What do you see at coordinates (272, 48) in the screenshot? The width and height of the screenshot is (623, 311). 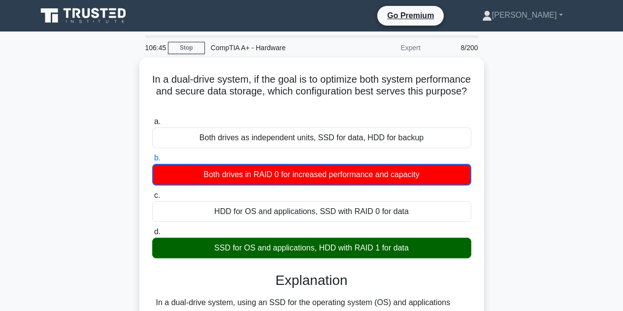 I see `div: CompTIA A+ - Hardware` at bounding box center [272, 48].